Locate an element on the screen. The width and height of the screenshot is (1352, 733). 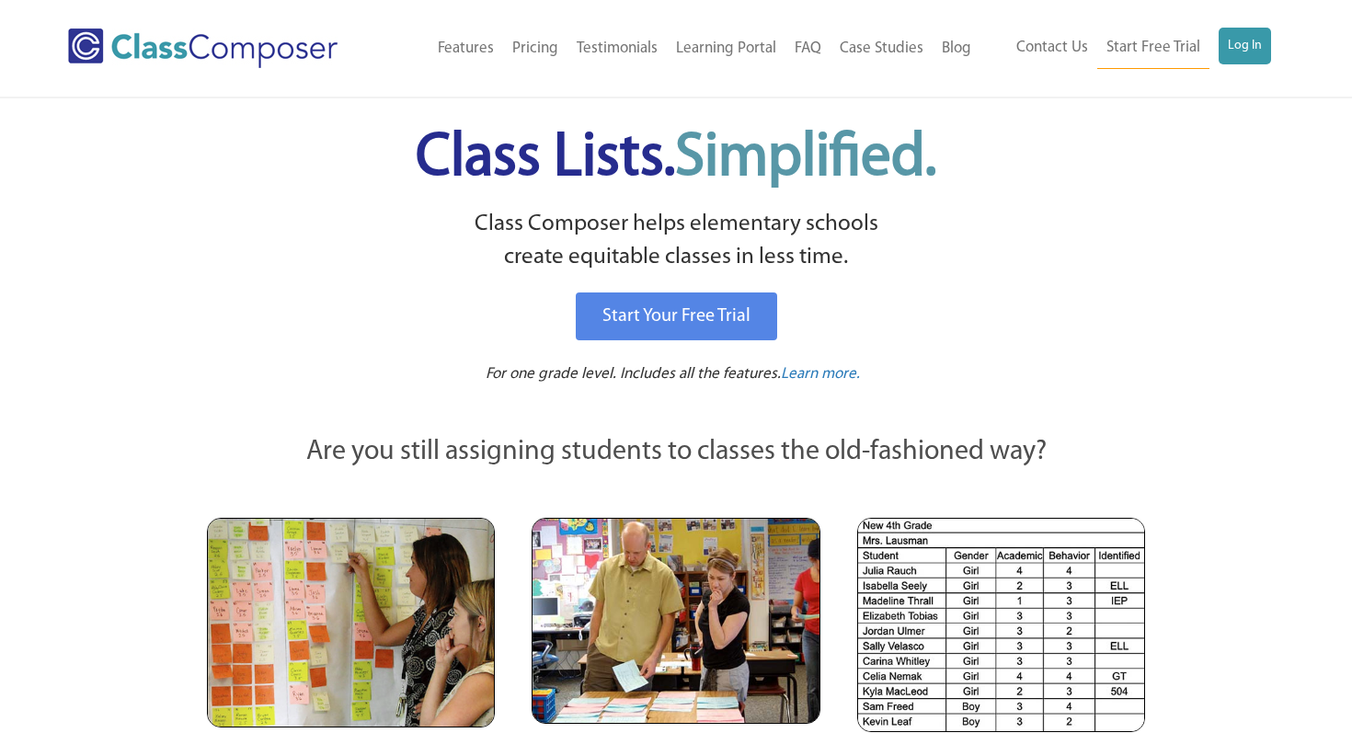
span: Simplified. is located at coordinates (806, 158).